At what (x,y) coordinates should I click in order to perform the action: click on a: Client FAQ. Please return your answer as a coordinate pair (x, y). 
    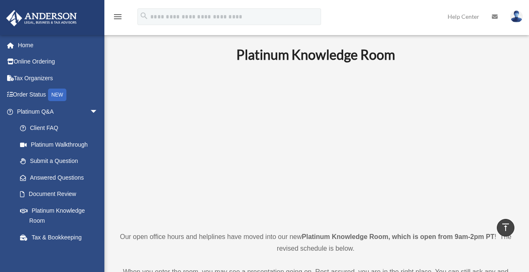
    Looking at the image, I should click on (61, 128).